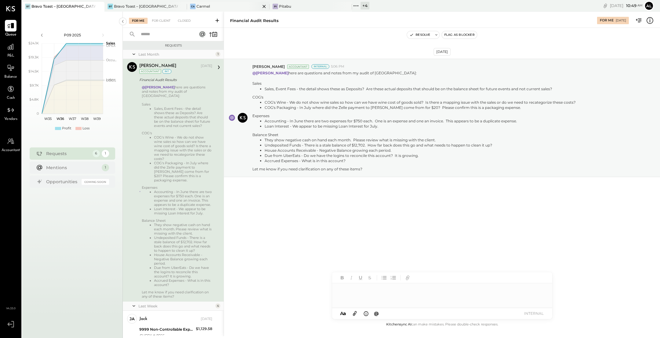  Describe the element at coordinates (161, 21) in the screenshot. I see `div: For Client` at that location.